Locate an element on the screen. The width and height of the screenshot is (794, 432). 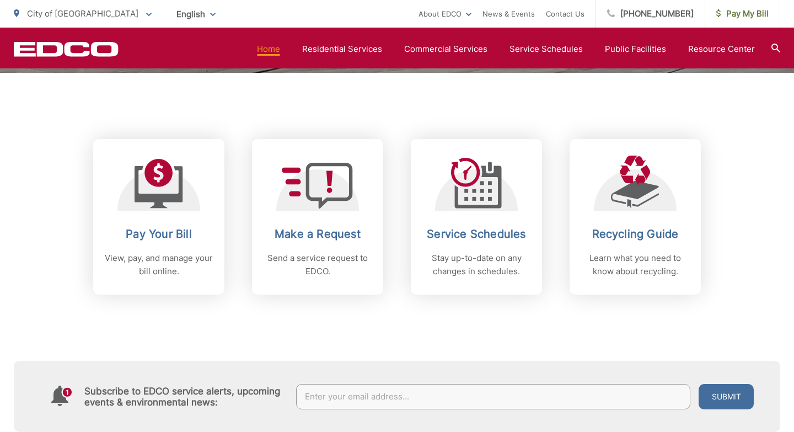
h2: Make a Request is located at coordinates (318, 234).